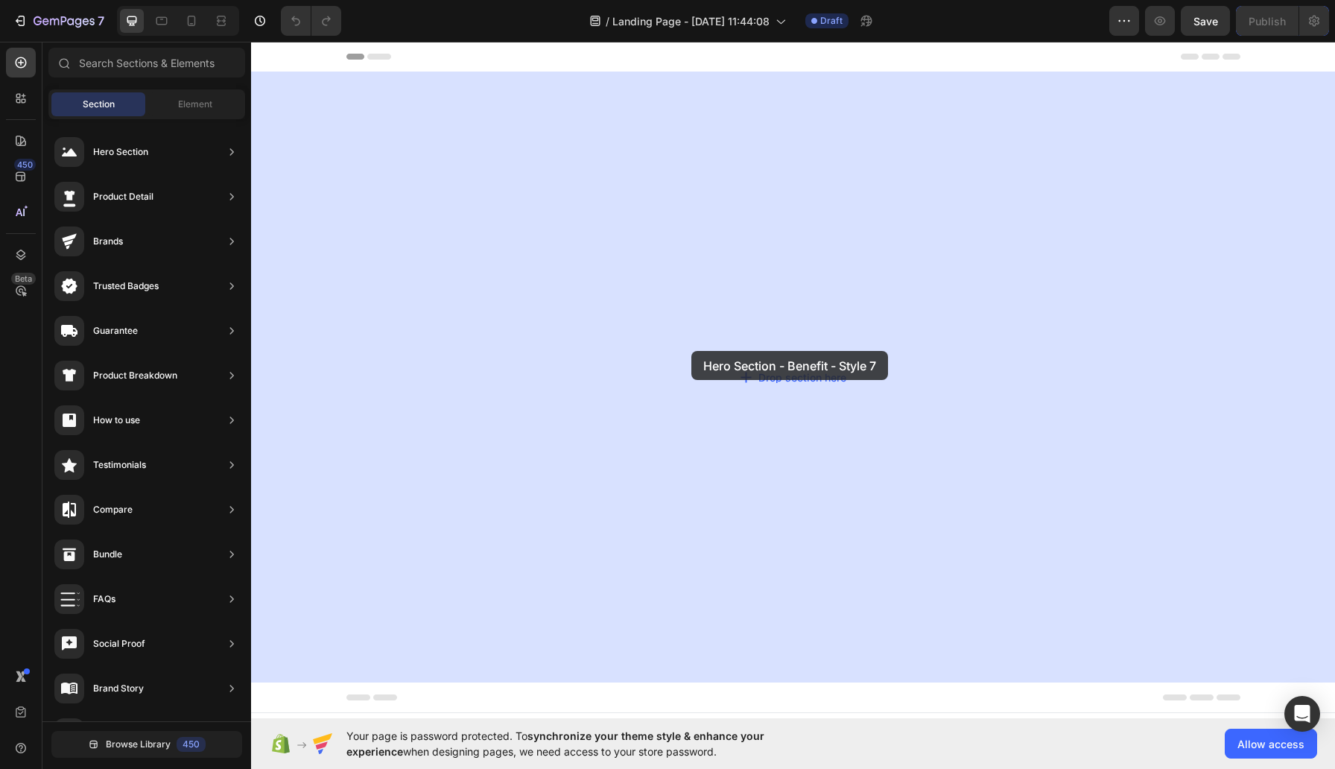  Describe the element at coordinates (104, 599) in the screenshot. I see `div: FAQs` at that location.